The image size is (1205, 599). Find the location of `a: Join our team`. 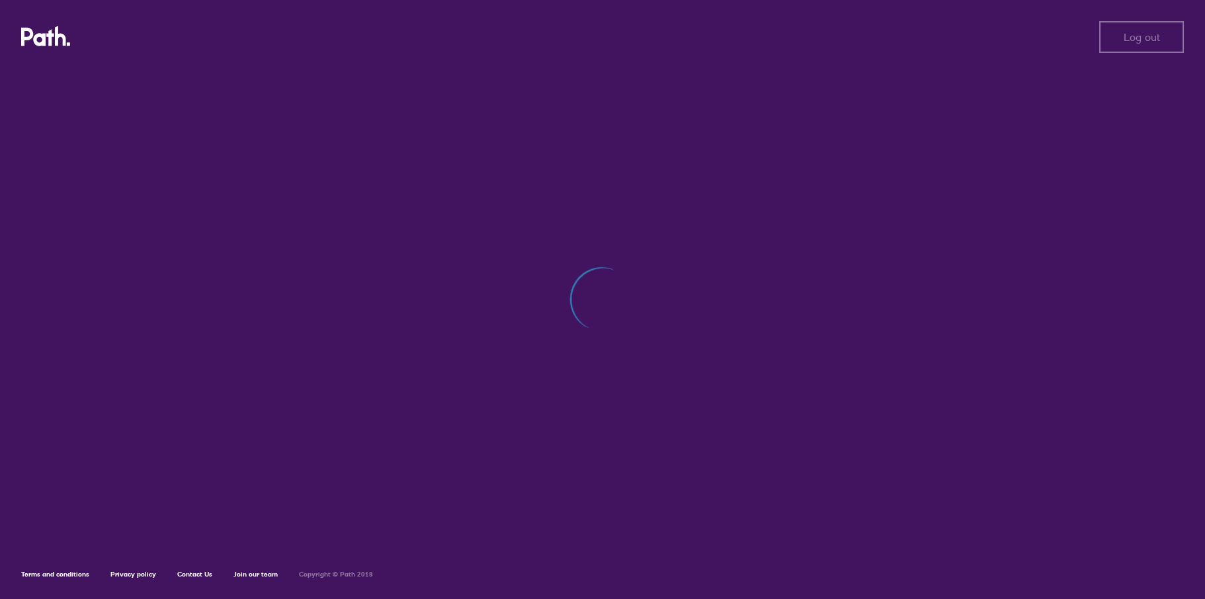

a: Join our team is located at coordinates (255, 574).